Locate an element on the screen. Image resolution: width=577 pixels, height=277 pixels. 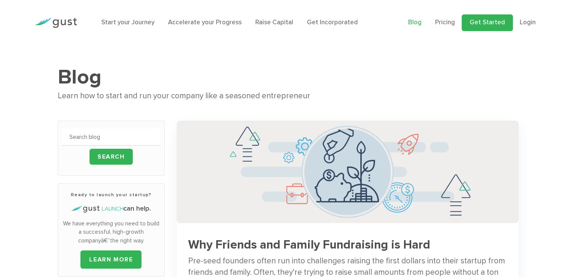
a: Login is located at coordinates (528, 22).